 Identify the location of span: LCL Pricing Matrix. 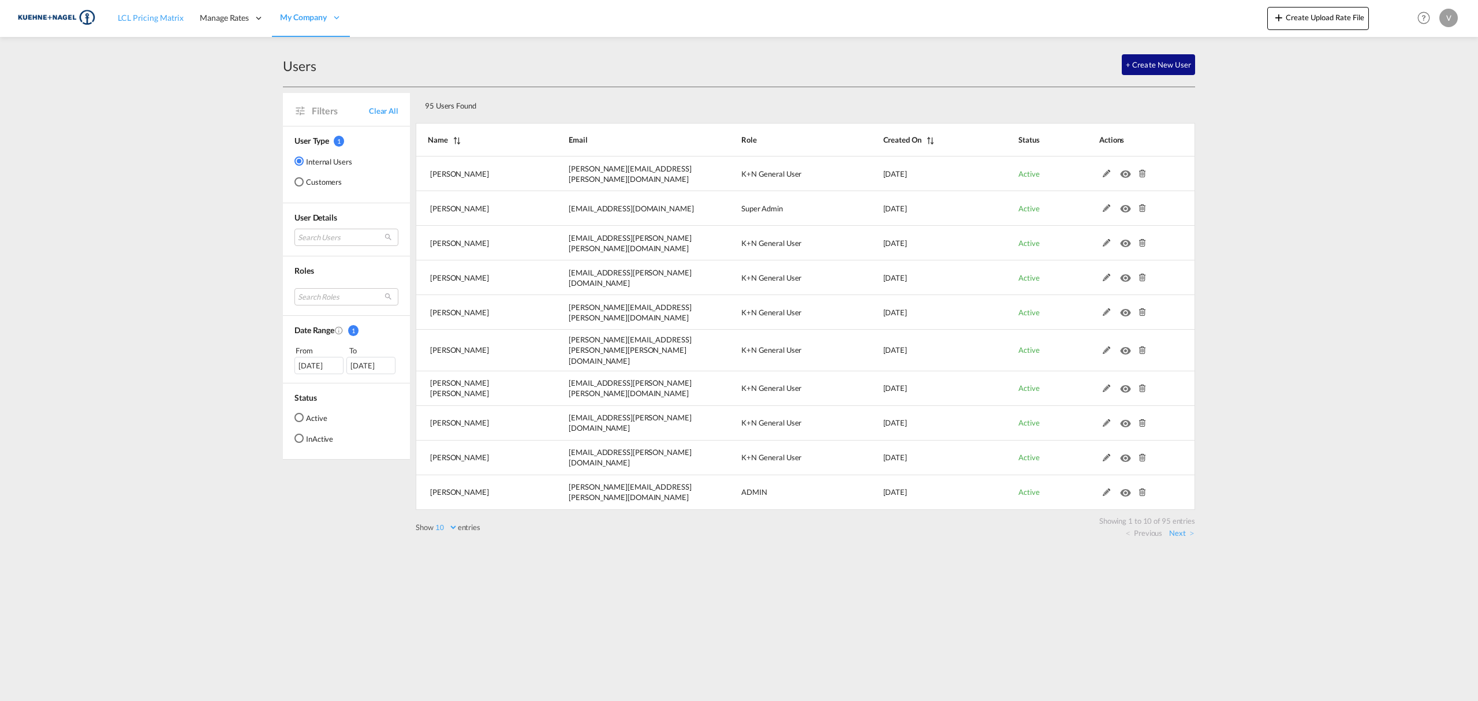
(151, 17).